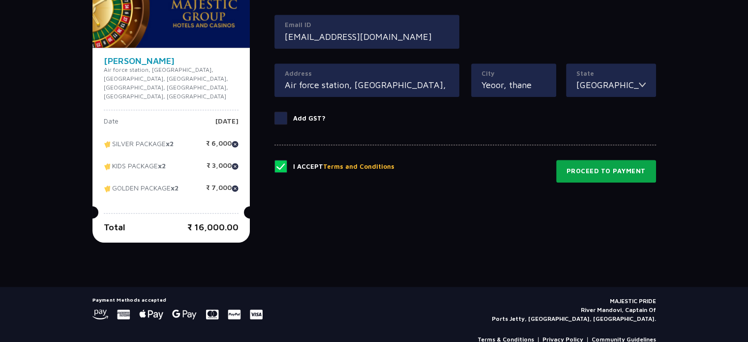 The height and width of the screenshot is (342, 748). I want to click on p: ₹ 6,000, so click(222, 147).